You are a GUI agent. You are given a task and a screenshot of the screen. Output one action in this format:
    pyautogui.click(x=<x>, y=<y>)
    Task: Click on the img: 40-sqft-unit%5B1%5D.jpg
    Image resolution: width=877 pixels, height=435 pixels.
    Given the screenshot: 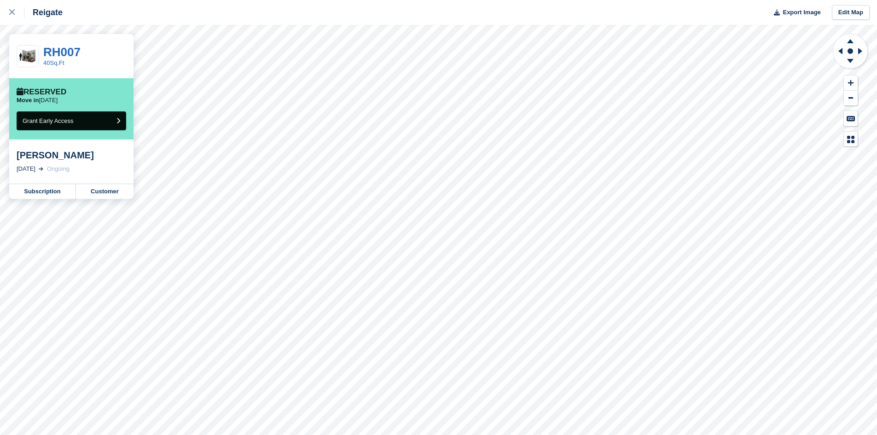 What is the action you would take?
    pyautogui.click(x=28, y=56)
    